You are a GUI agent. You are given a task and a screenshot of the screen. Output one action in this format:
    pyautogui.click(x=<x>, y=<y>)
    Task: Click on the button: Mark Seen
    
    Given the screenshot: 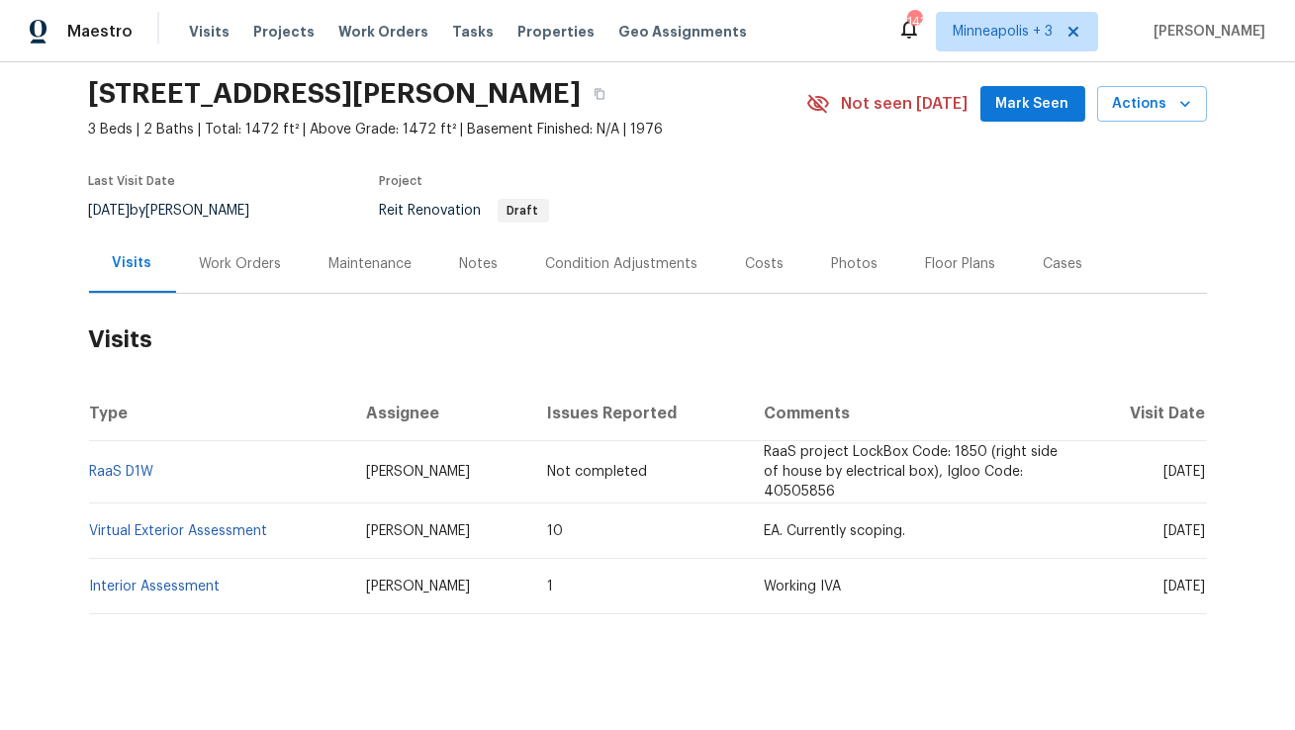 What is the action you would take?
    pyautogui.click(x=1033, y=104)
    